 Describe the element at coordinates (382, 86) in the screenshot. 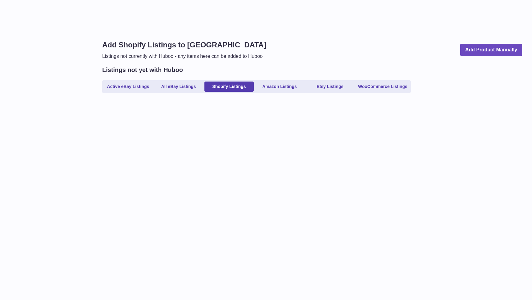

I see `a: WooCommerce Listings` at that location.